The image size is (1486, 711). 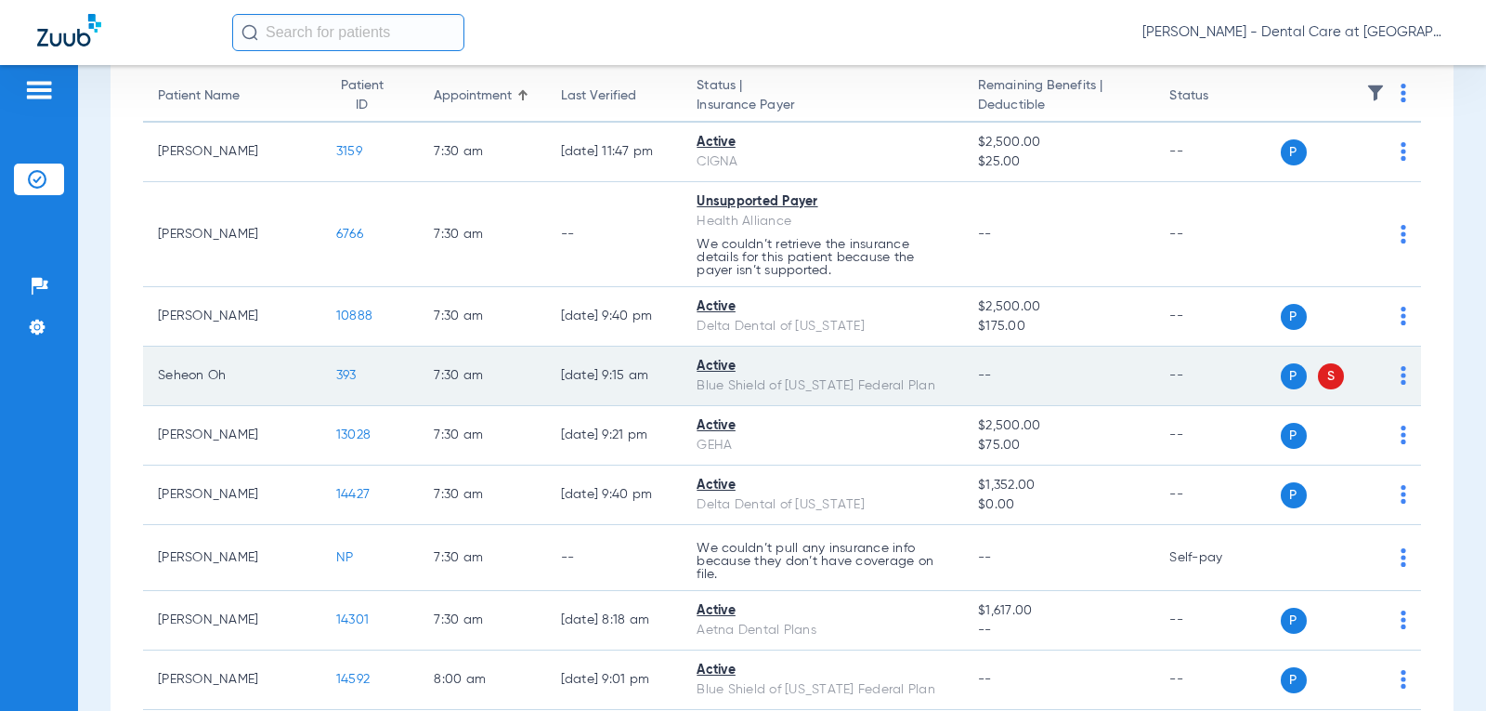 What do you see at coordinates (822, 561) in the screenshot?
I see `p: We couldn’t pull any insurance info because they don’t have coverage on file.` at bounding box center [822, 561].